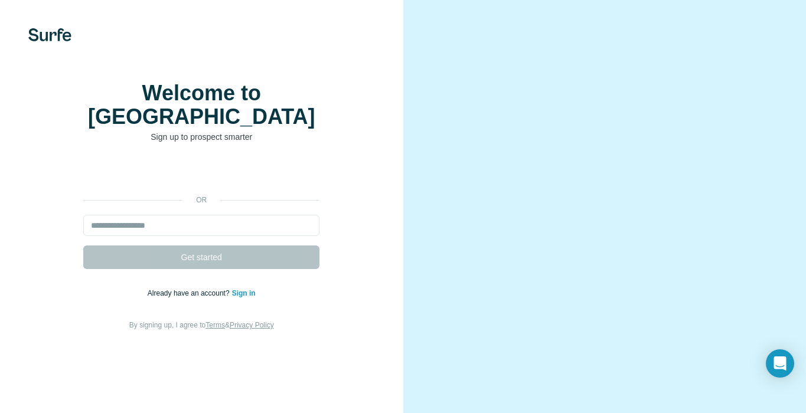 The width and height of the screenshot is (806, 413). I want to click on div: Open Intercom Messenger, so click(780, 364).